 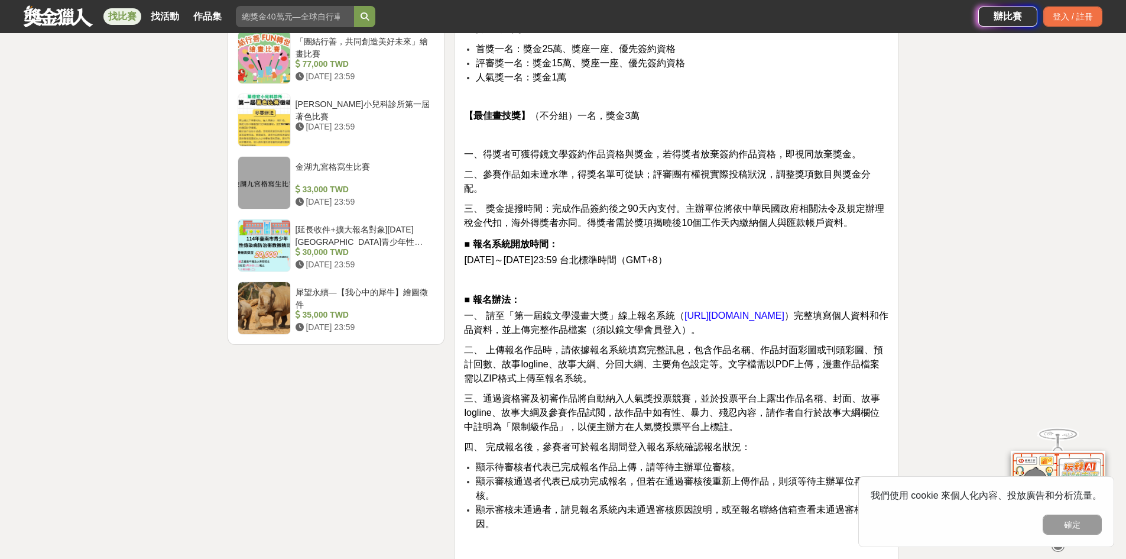 I want to click on span: 三、 獎金提撥時間：完成作品簽約後之90天內支付。主辦單位將依中華民國政府相關法令及規定辦理稅金代扣，海外得獎者亦同。得獎者需於獎項揭曉後10個工作天內繳納個人與匯款帳戶資料。, so click(x=674, y=215).